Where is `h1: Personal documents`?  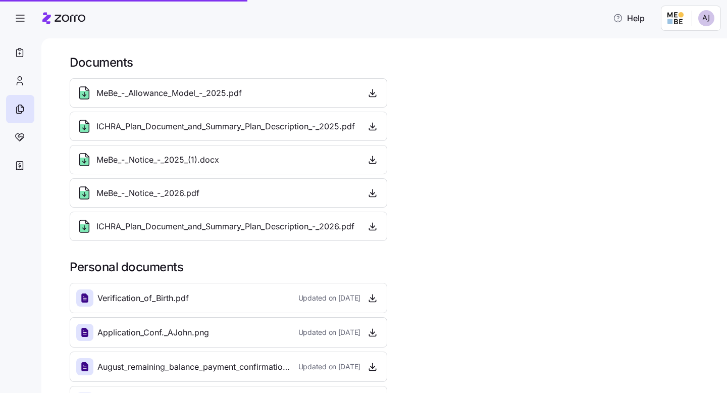
h1: Personal documents is located at coordinates (392, 267).